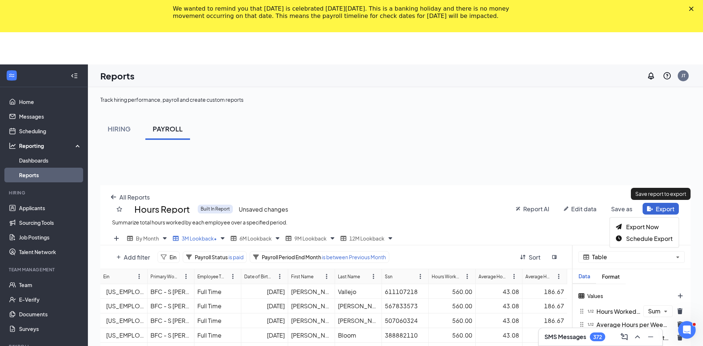  What do you see at coordinates (621, 209) in the screenshot?
I see `button: undefined icon` at bounding box center [621, 209].